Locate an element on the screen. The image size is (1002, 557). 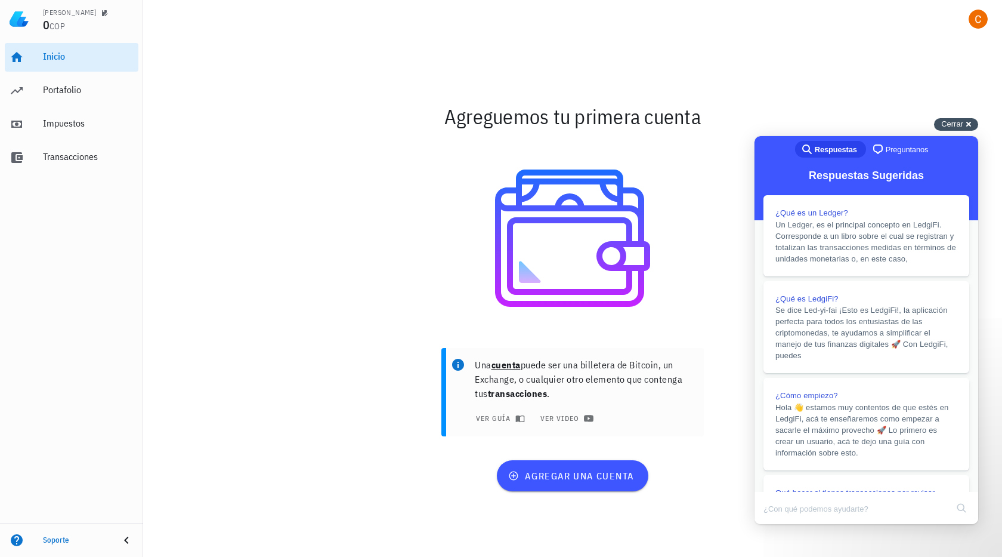
span: Se dice Led-yi-fai ¡Esto es LedgiFi!, la aplicación perfecta para todos los entusiastas de las cr... is located at coordinates (107, 196).